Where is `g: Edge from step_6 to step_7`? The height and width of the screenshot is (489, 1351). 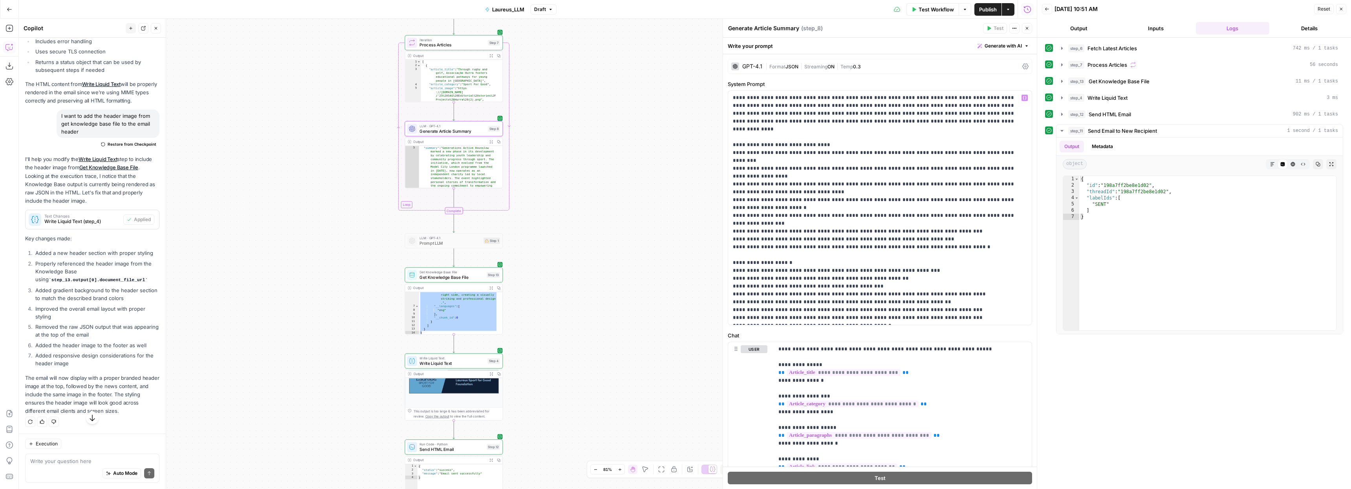 g: Edge from step_6 to step_7 is located at coordinates (453, 25).